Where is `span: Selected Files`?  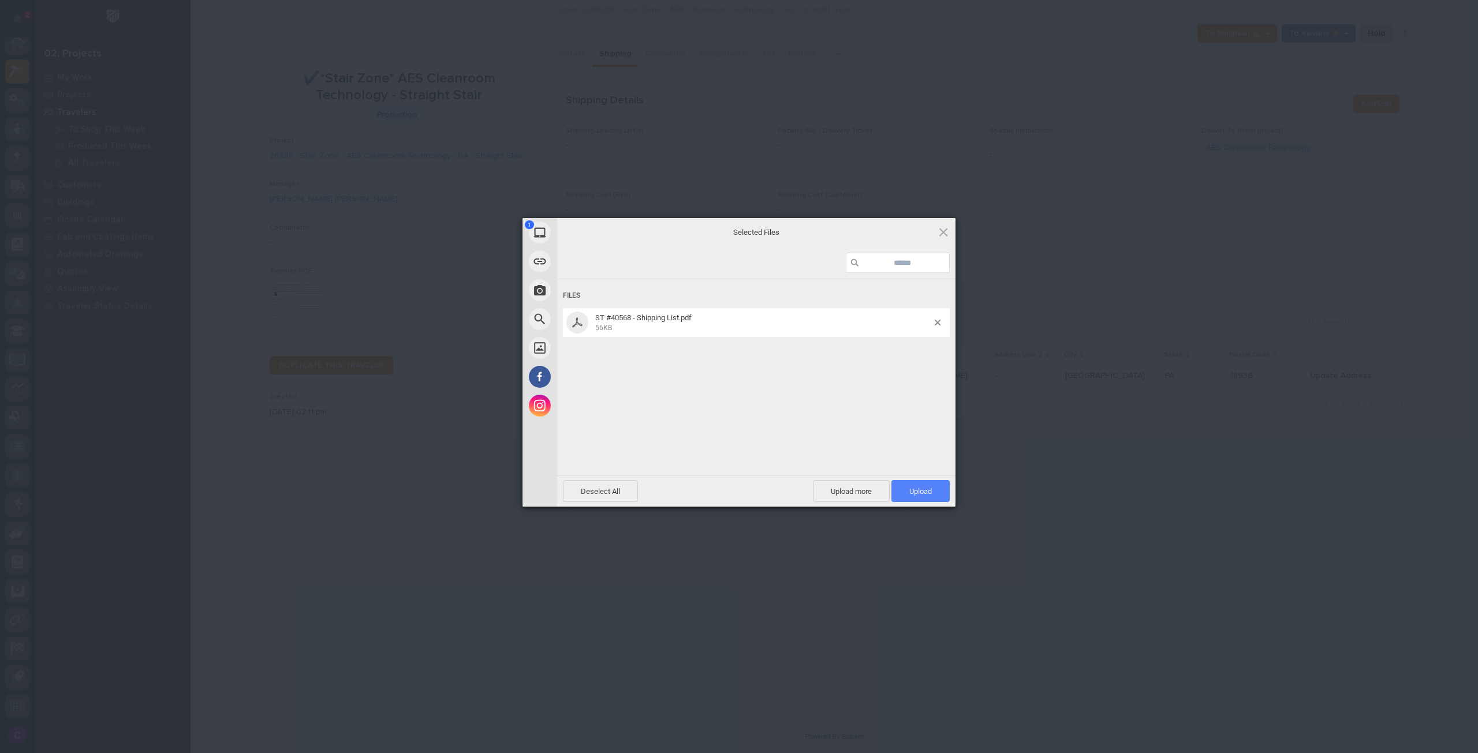
span: Selected Files is located at coordinates (756, 232).